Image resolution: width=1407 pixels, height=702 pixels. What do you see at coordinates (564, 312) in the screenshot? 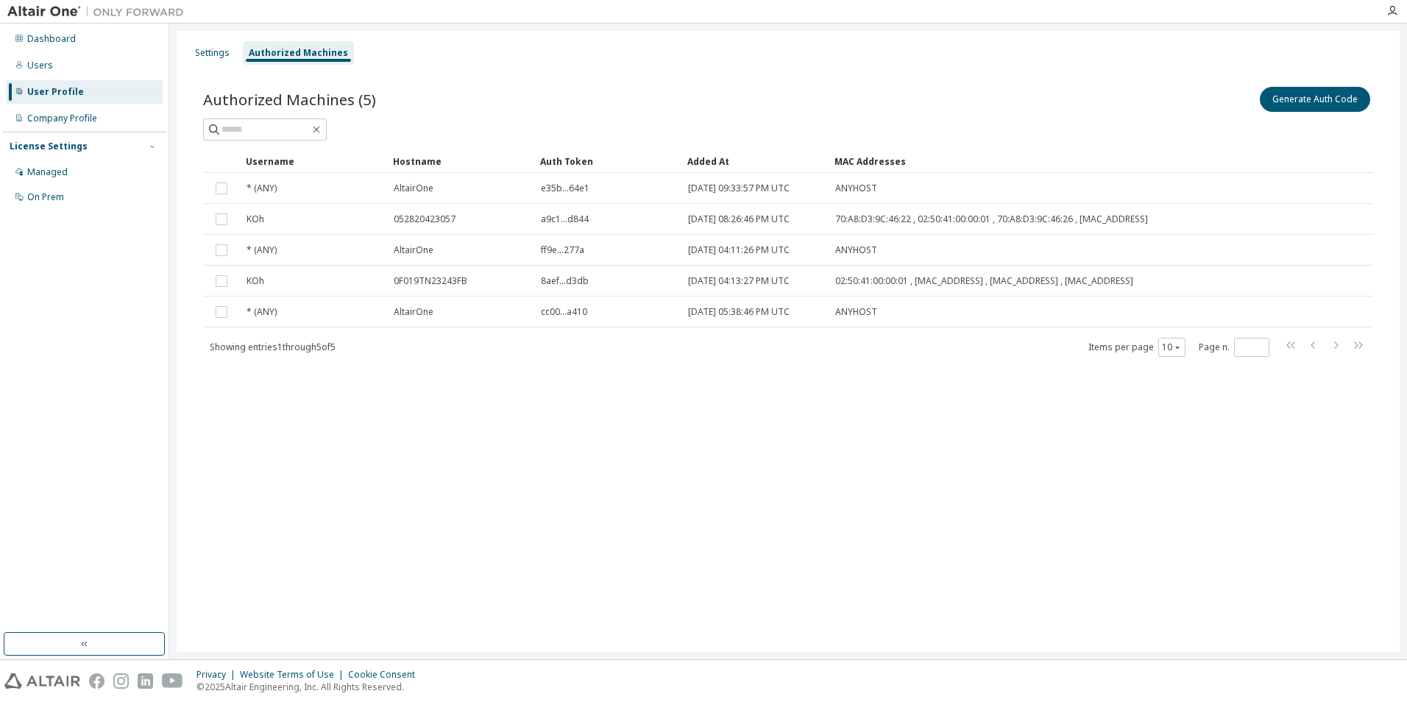
I see `span: cc00...a410` at bounding box center [564, 312].